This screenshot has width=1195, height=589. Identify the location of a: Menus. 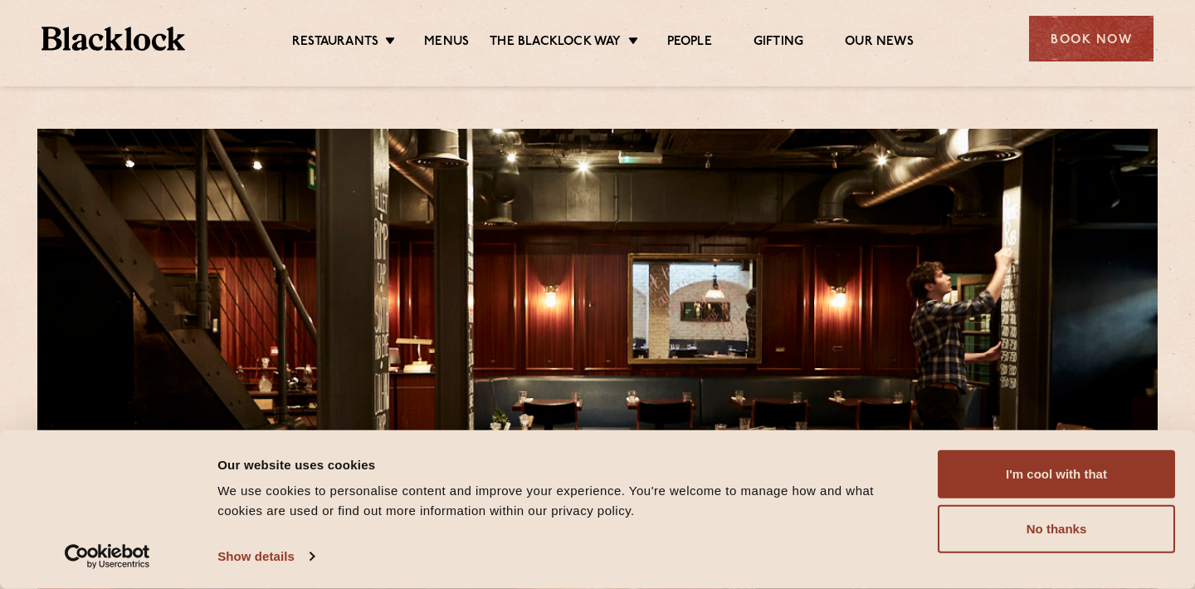
(447, 43).